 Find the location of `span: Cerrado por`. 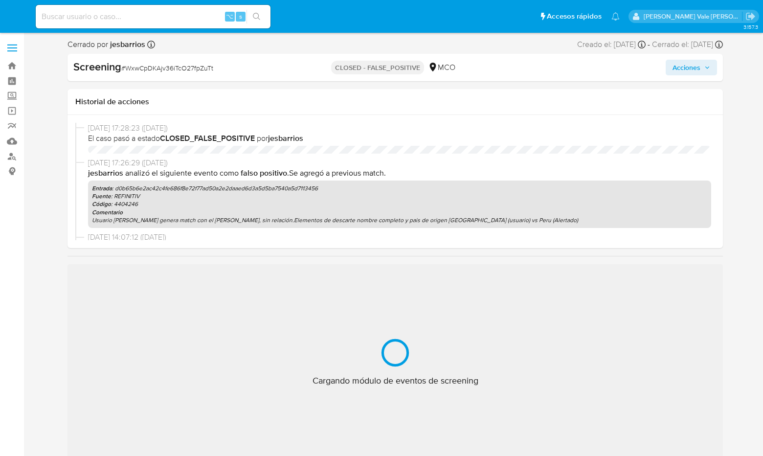

span: Cerrado por is located at coordinates (106, 45).